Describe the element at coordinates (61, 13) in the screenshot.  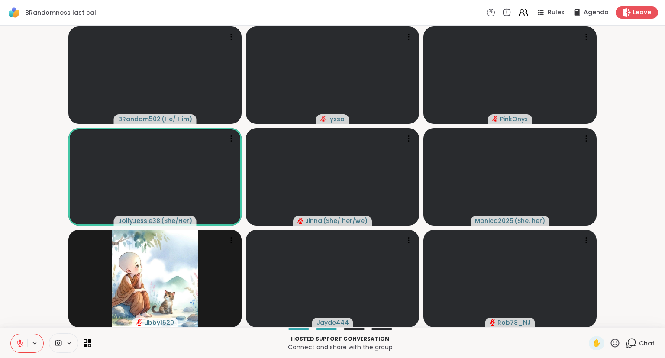
I see `span: BRandomness last call` at that location.